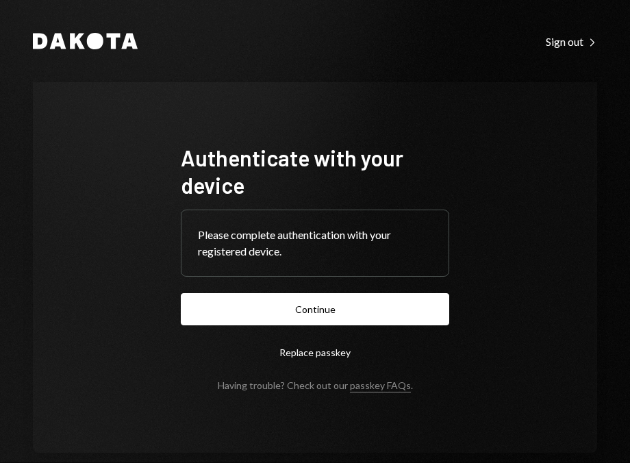  Describe the element at coordinates (315, 243) in the screenshot. I see `div: Please complete authentication with your registered device.` at that location.